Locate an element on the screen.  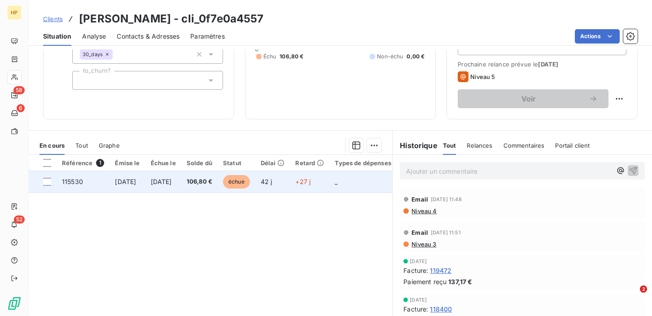
span: Situation is located at coordinates (57, 36).